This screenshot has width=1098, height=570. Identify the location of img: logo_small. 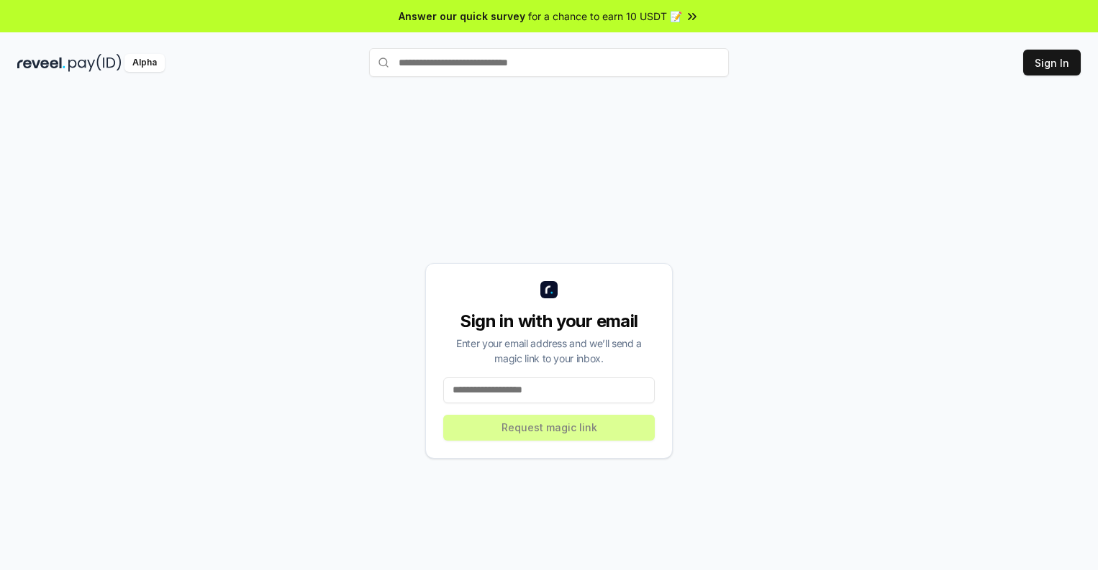
(549, 290).